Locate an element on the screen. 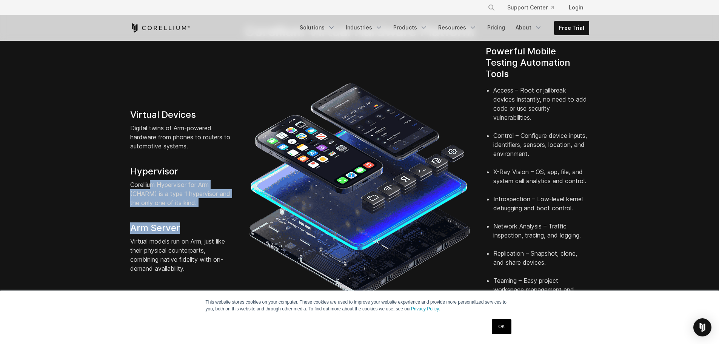 This screenshot has height=344, width=719. a: Privacy Policy. is located at coordinates (425, 309).